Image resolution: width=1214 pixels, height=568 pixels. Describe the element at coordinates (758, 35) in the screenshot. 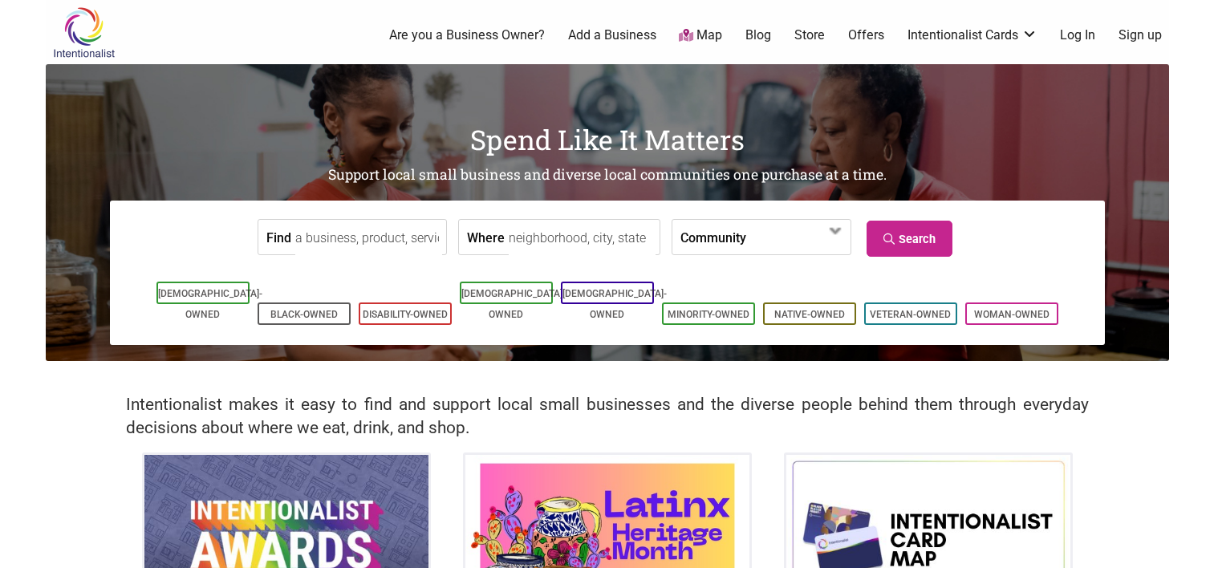

I see `a: Blog` at that location.